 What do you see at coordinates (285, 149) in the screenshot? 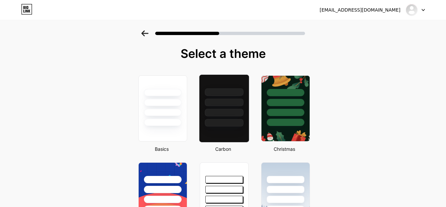
I see `div: Christmas` at bounding box center [285, 149].